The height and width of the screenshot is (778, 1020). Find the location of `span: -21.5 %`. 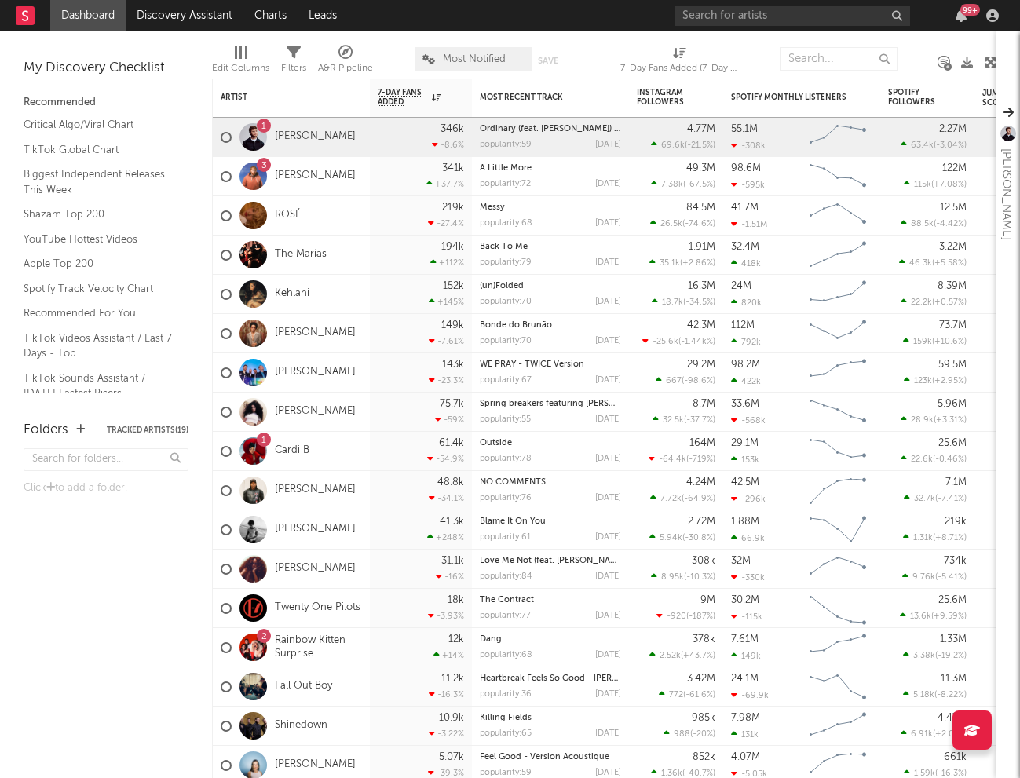

span: -21.5 % is located at coordinates (699, 145).